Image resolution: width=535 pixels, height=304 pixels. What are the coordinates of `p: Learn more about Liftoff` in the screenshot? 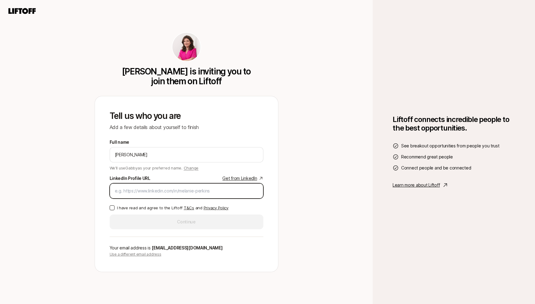 It's located at (416, 185).